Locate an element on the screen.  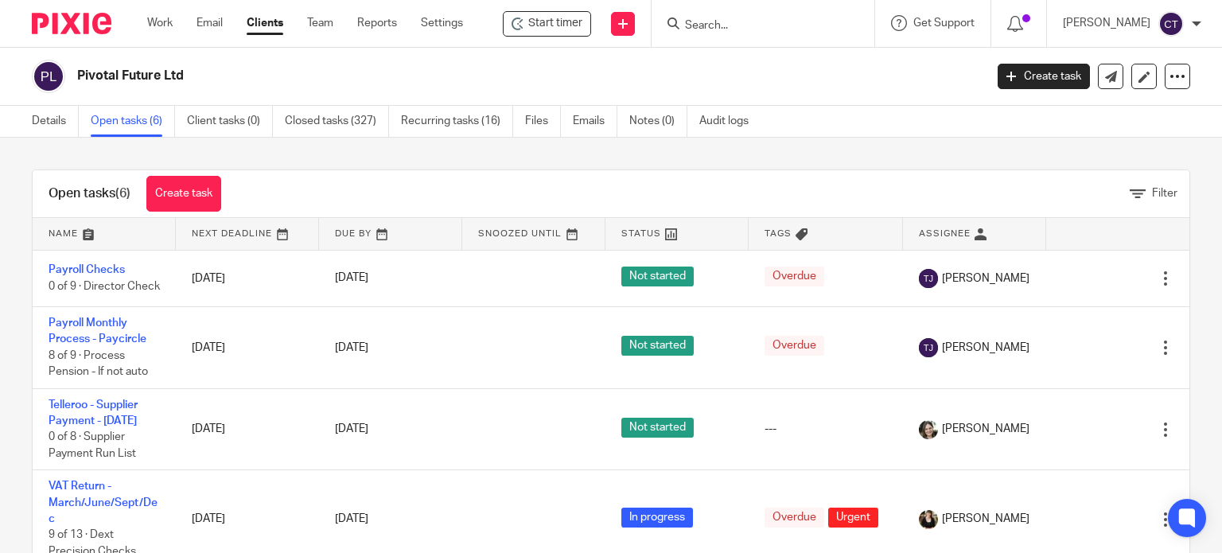
a: Recurring tasks (16) is located at coordinates (457, 121).